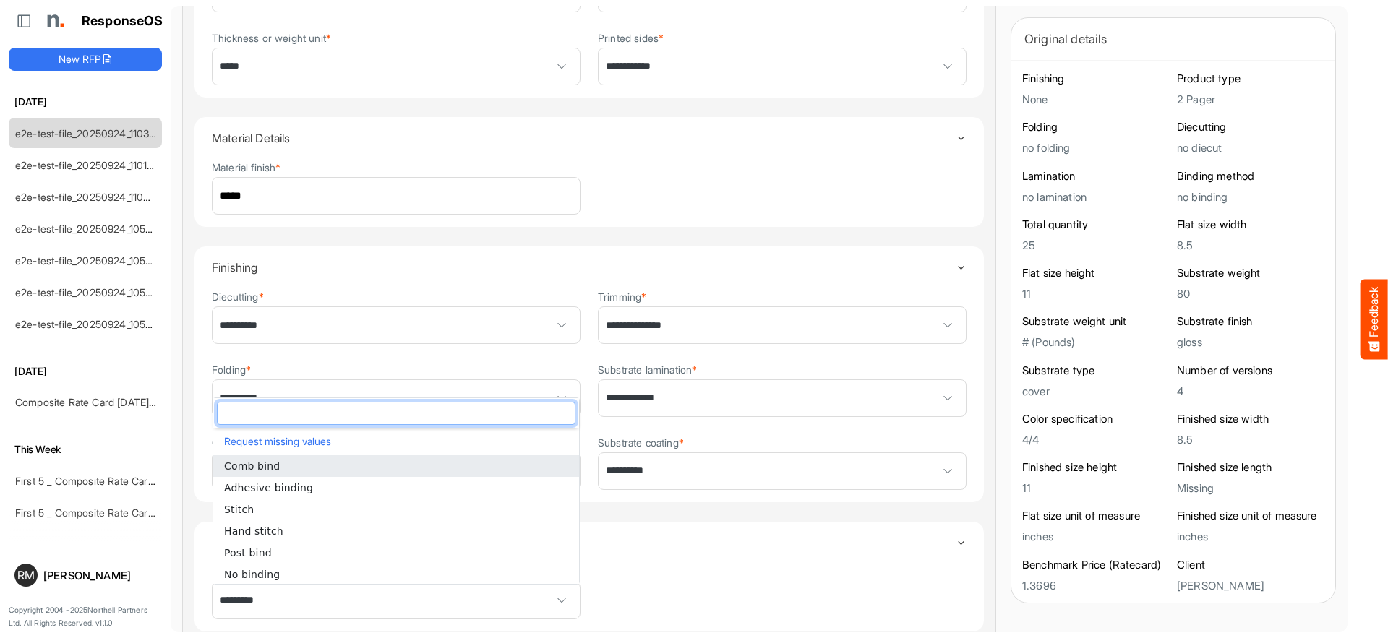  Describe the element at coordinates (271, 38) in the screenshot. I see `label: Thickness or weight unit` at that location.